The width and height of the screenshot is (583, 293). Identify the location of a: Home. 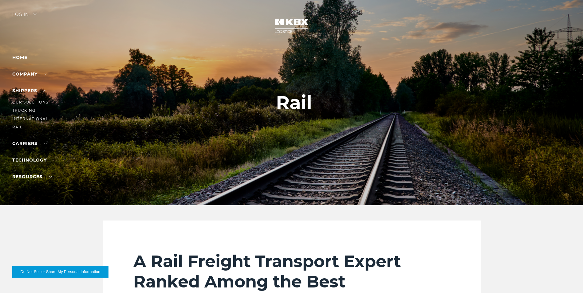
(20, 57).